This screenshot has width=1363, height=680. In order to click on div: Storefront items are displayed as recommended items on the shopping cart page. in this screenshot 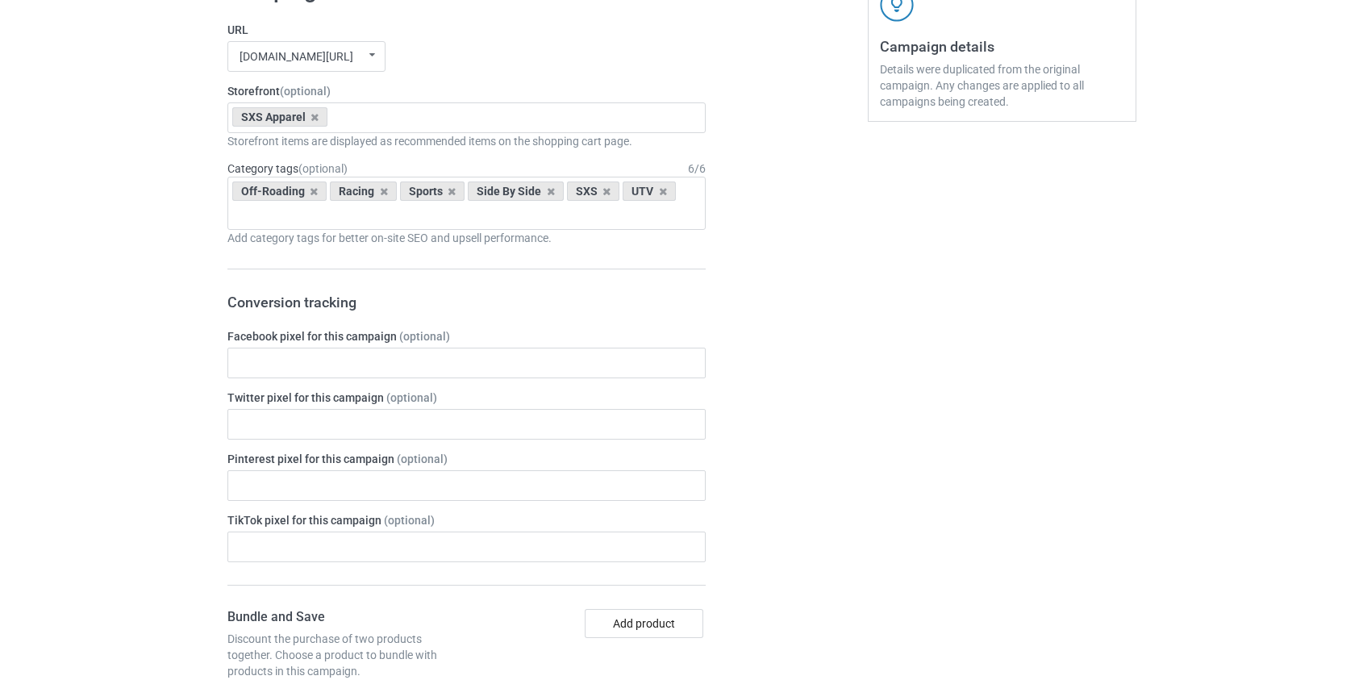, I will do `click(467, 141)`.